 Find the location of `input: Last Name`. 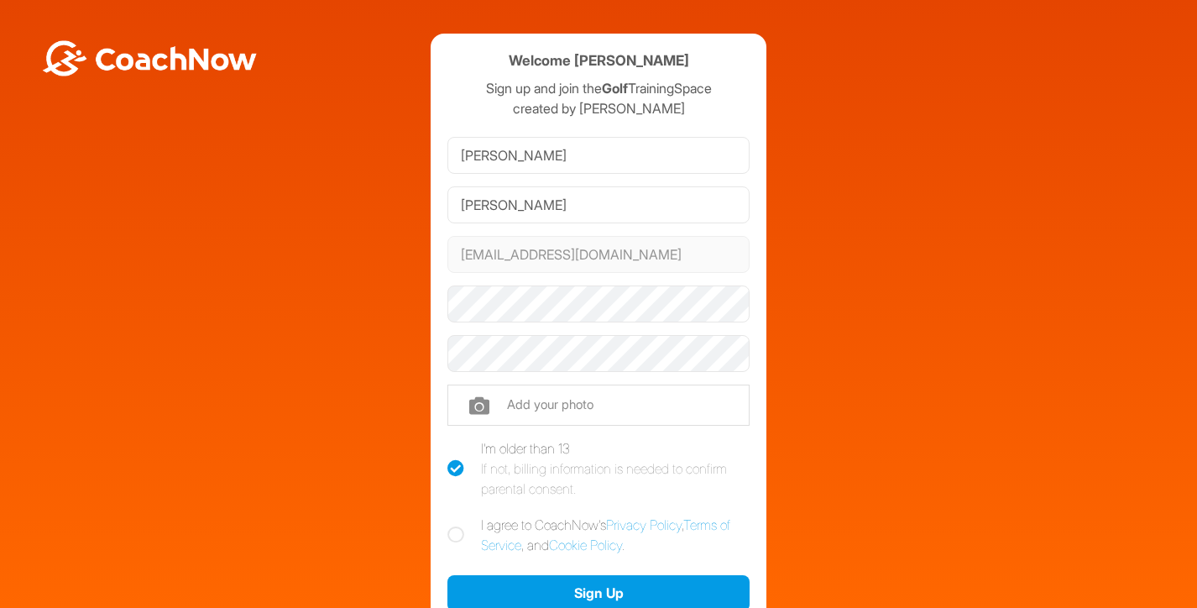

input: Last Name is located at coordinates (598, 205).